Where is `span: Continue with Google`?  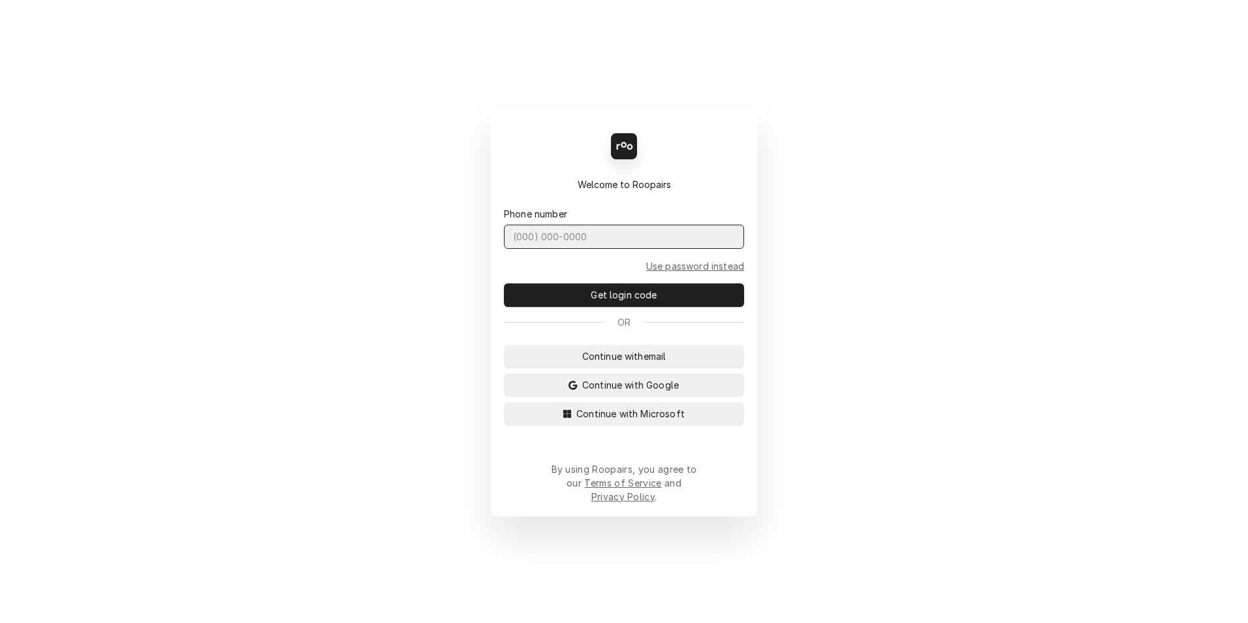
span: Continue with Google is located at coordinates (631, 384).